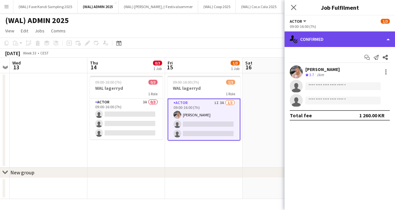 The image size is (395, 210). Describe the element at coordinates (126, 108) in the screenshot. I see `div: 09:00-16:00 (7h)0/3WAL lagerryd1 RoleActor3A0/309:00-16:00 (7h)` at that location.